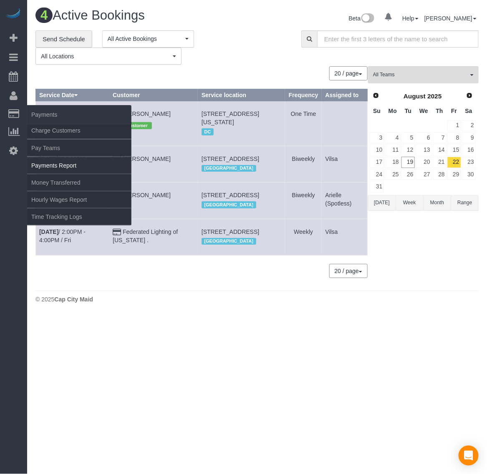  I want to click on th: Frequency, so click(303, 95).